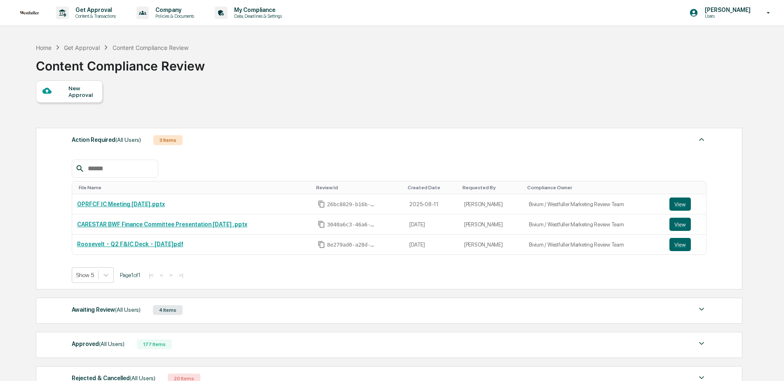 Image resolution: width=784 pixels, height=381 pixels. Describe the element at coordinates (106, 310) in the screenshot. I see `div: Awaiting Review` at that location.